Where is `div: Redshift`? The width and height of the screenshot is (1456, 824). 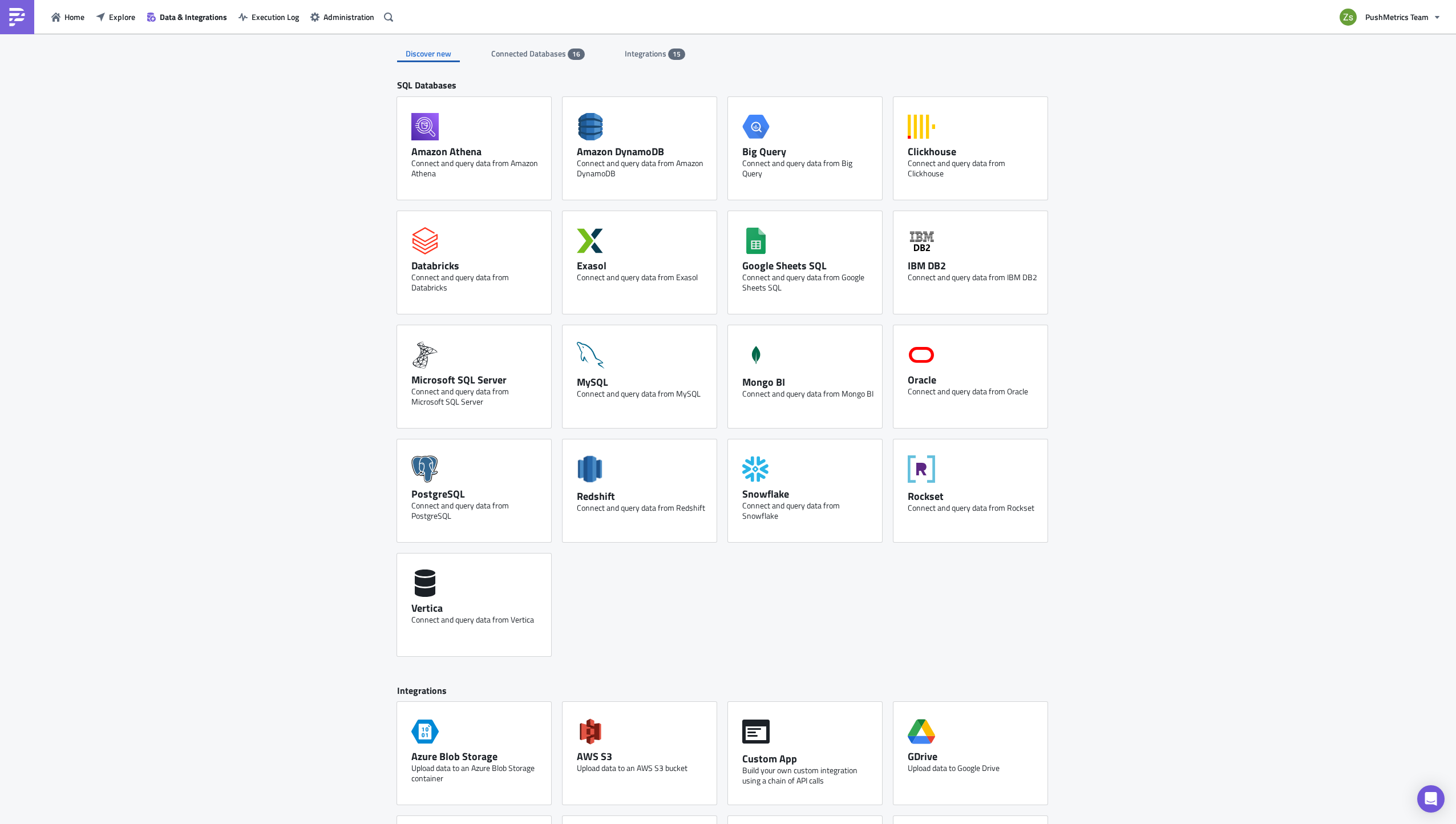 div: Redshift is located at coordinates (642, 496).